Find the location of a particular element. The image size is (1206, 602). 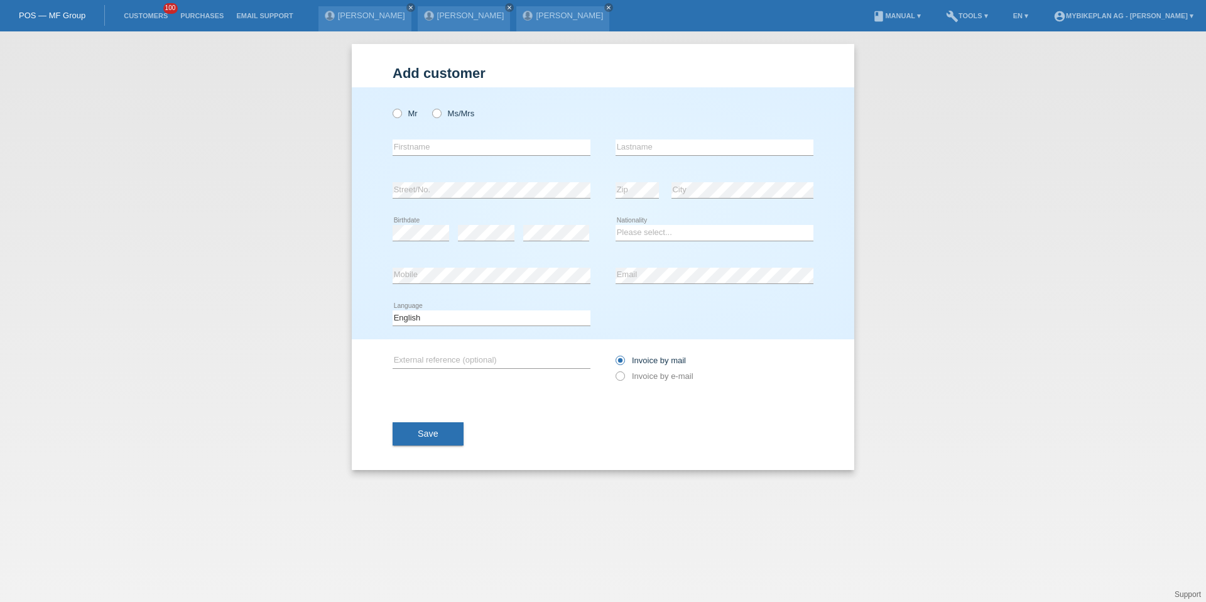

a: buildTools ▾ is located at coordinates (967, 16).